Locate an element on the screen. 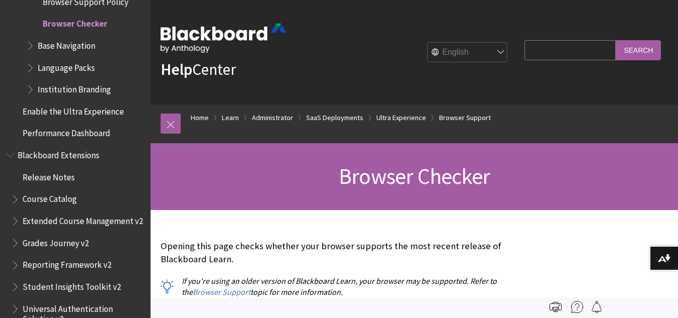  span: Blackboard Extensions is located at coordinates (58, 153).